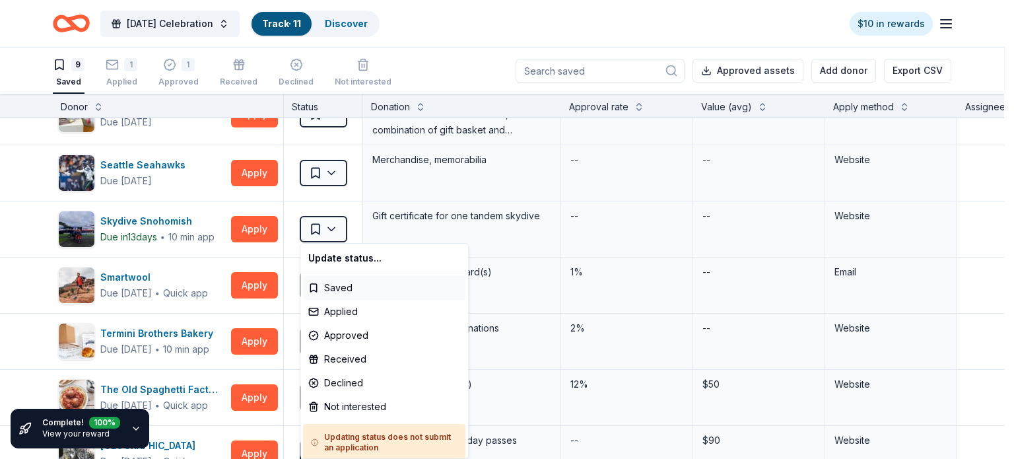 The image size is (1014, 459). What do you see at coordinates (384, 312) in the screenshot?
I see `div: Applied` at bounding box center [384, 312].